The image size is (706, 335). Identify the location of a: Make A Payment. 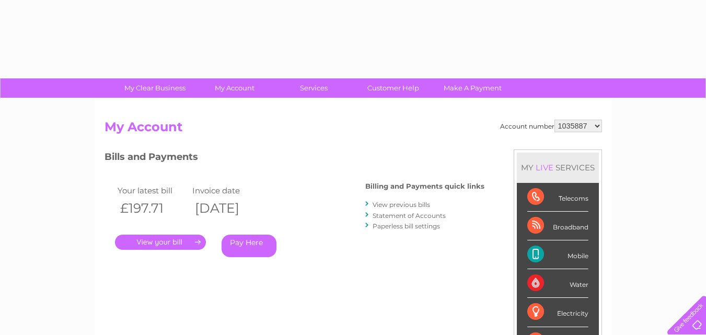
(473, 88).